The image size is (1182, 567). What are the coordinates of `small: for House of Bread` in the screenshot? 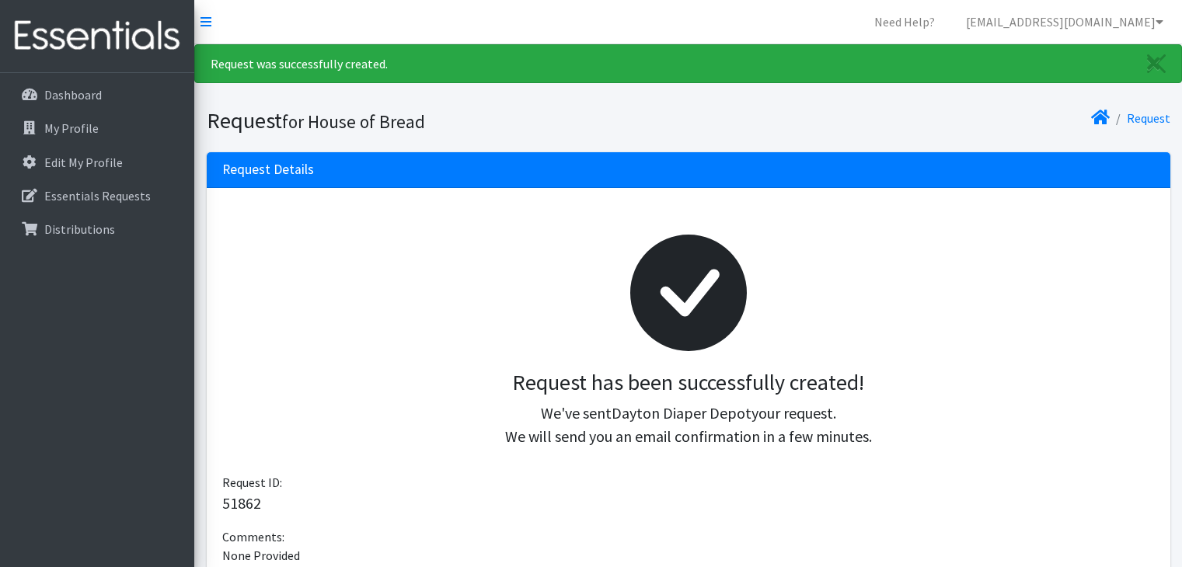 It's located at (353, 121).